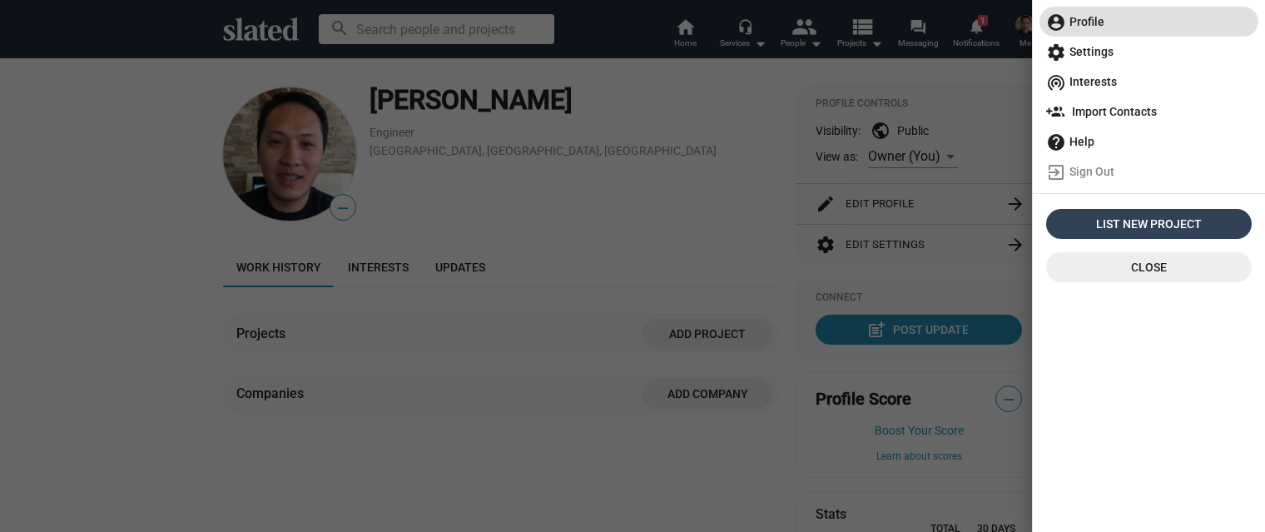 This screenshot has height=532, width=1265. What do you see at coordinates (1056, 172) in the screenshot?
I see `mat-icon: exit_to_app` at bounding box center [1056, 172].